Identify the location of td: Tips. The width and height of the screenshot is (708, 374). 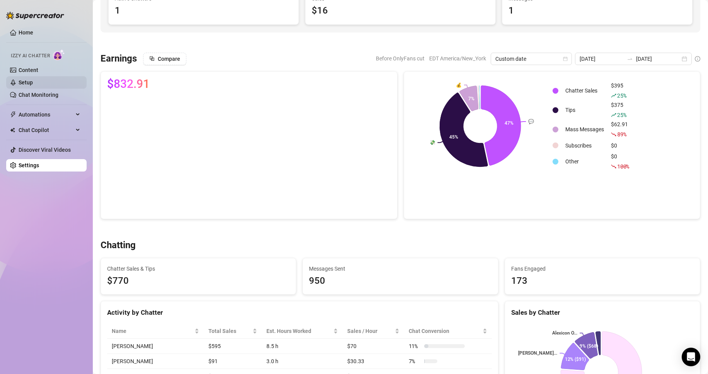
(585, 110).